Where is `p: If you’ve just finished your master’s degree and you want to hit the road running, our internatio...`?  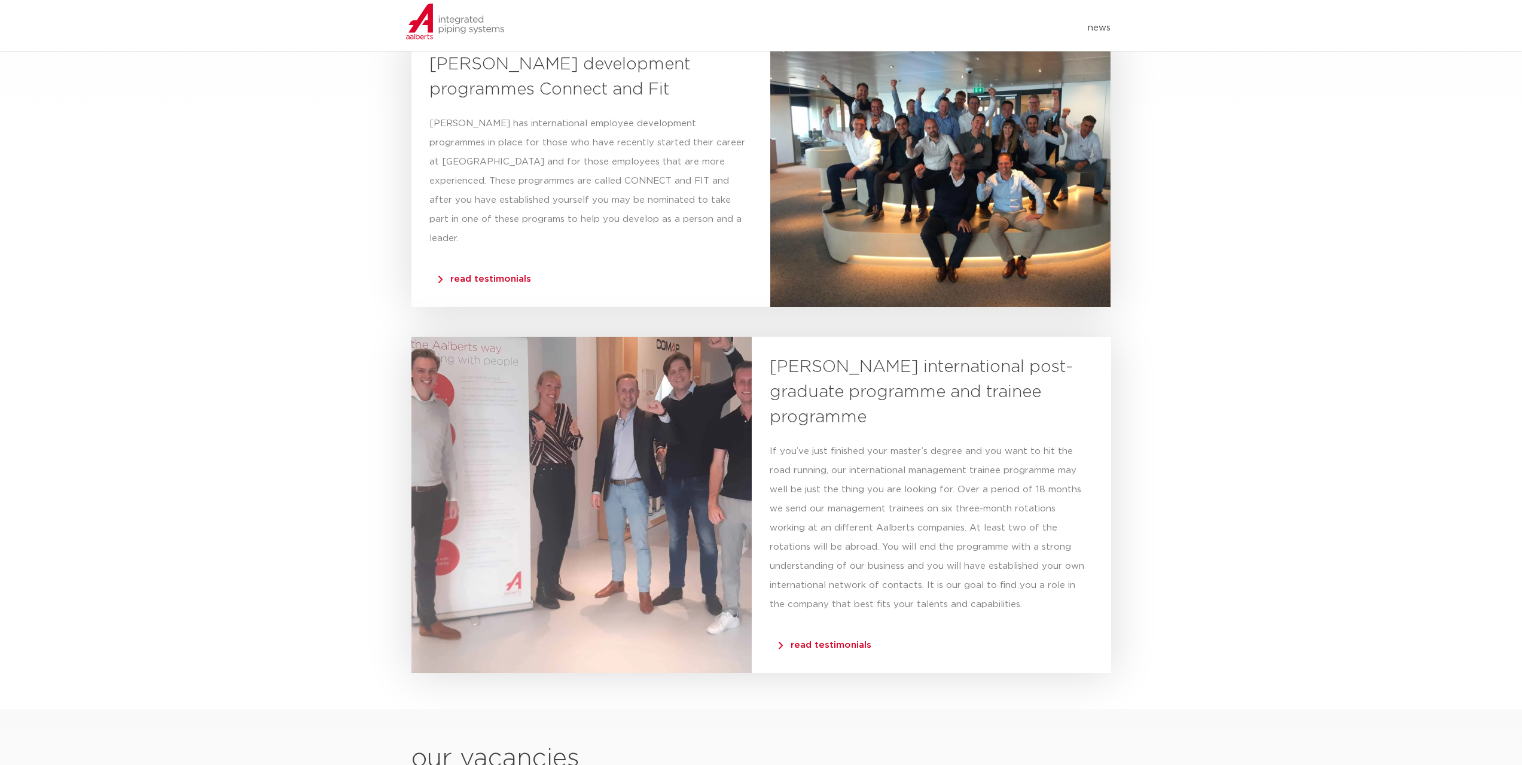
p: If you’ve just finished your master’s degree and you want to hit the road running, our internatio... is located at coordinates (931, 528).